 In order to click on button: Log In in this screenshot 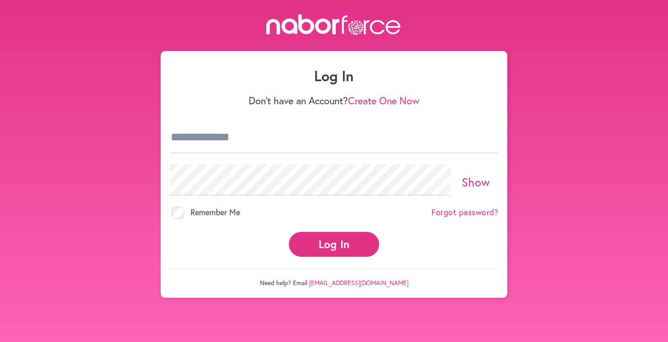, I will do `click(334, 244)`.